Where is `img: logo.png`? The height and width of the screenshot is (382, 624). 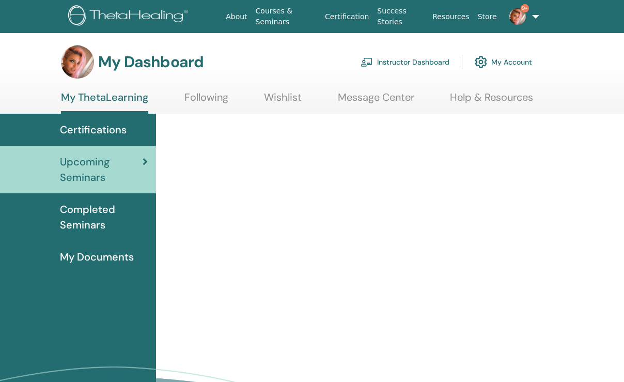
img: logo.png is located at coordinates (130, 17).